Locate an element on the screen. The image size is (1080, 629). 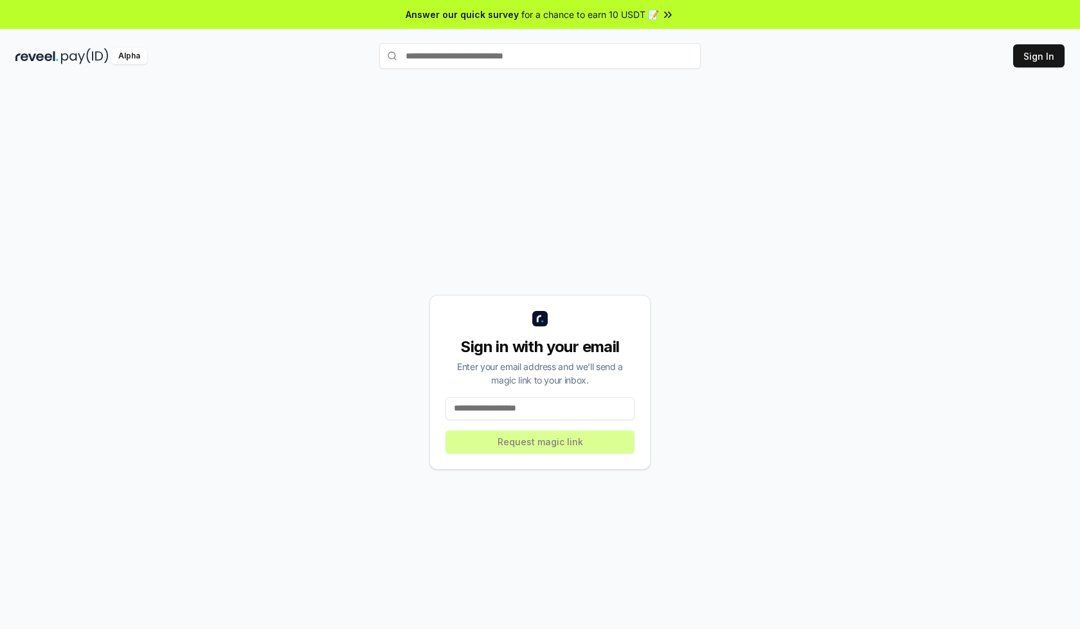
img: pay_id is located at coordinates (85, 56).